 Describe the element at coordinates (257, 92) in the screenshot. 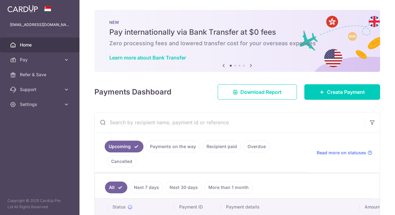

I see `a: Download Report` at that location.